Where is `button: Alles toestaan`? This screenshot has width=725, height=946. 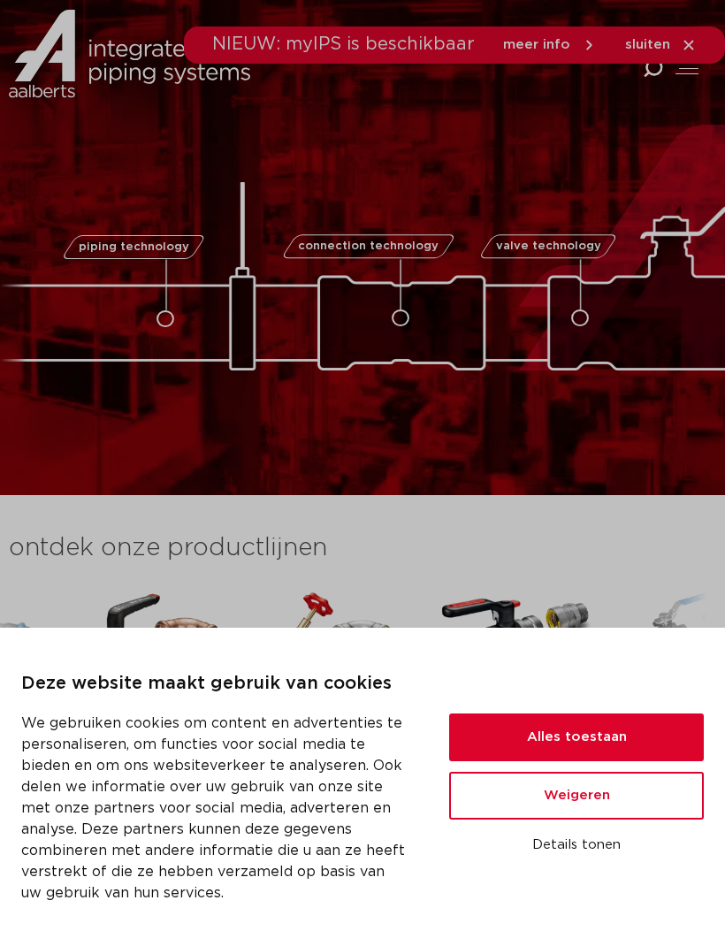 button: Alles toestaan is located at coordinates (577, 738).